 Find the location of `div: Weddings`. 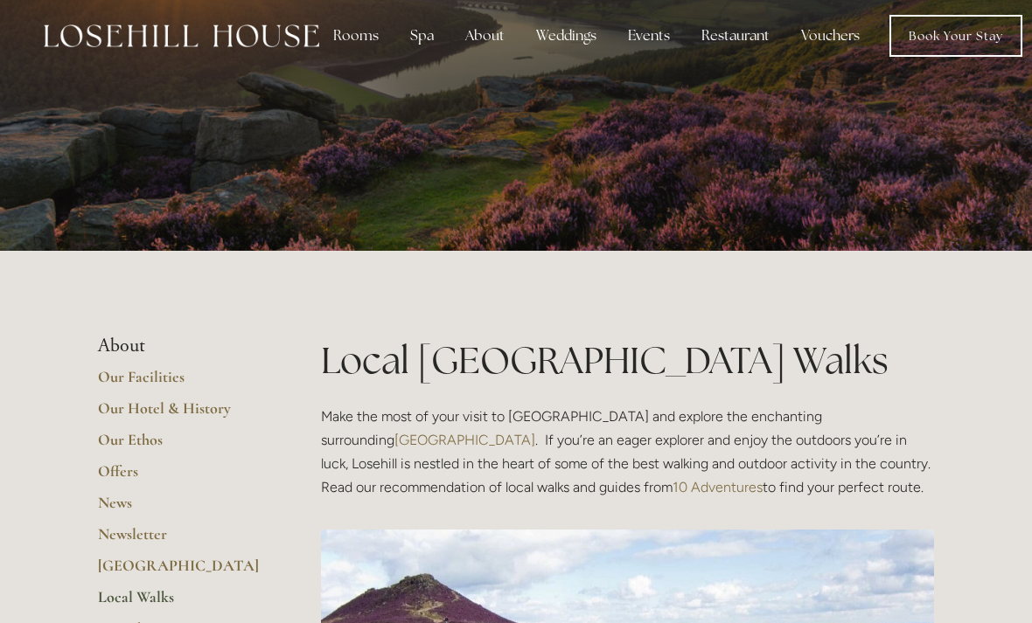

div: Weddings is located at coordinates (566, 36).